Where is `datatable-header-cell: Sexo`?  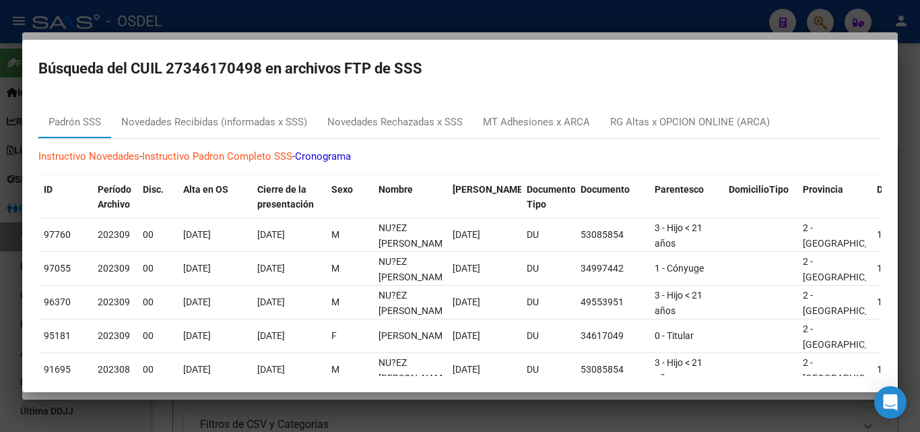
datatable-header-cell: Sexo is located at coordinates (350, 197).